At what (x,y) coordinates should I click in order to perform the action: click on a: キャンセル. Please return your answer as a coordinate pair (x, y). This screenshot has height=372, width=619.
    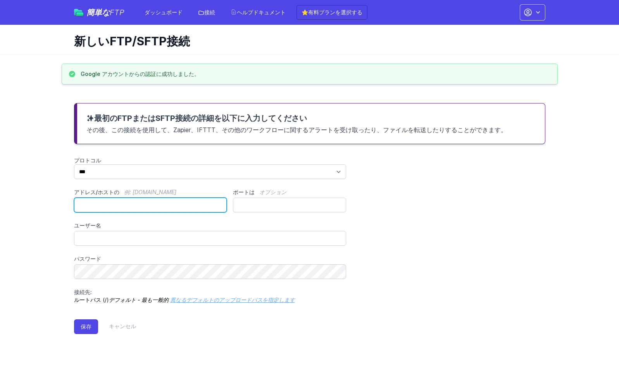
    Looking at the image, I should click on (117, 327).